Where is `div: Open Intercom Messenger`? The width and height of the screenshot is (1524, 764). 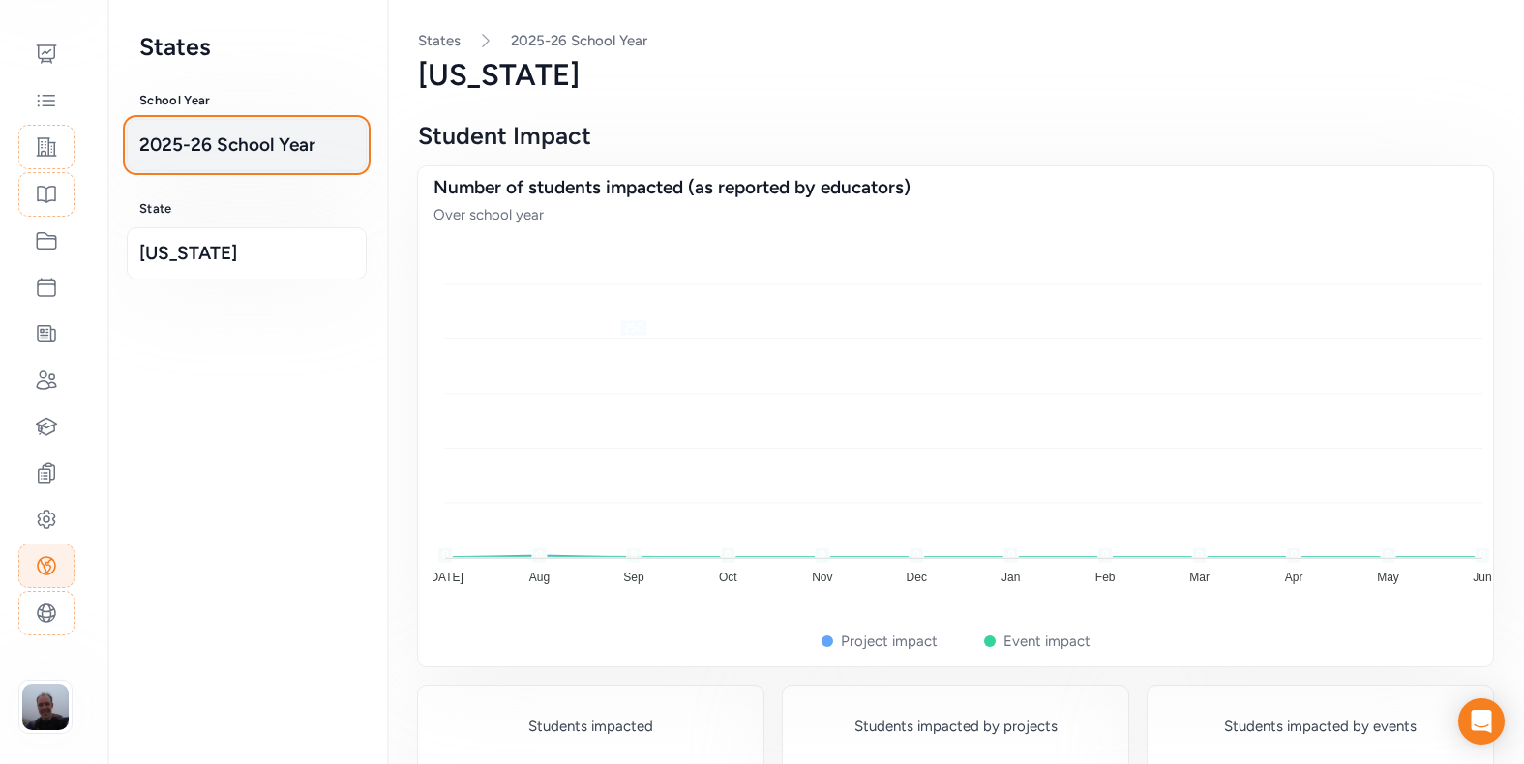 div: Open Intercom Messenger is located at coordinates (1481, 722).